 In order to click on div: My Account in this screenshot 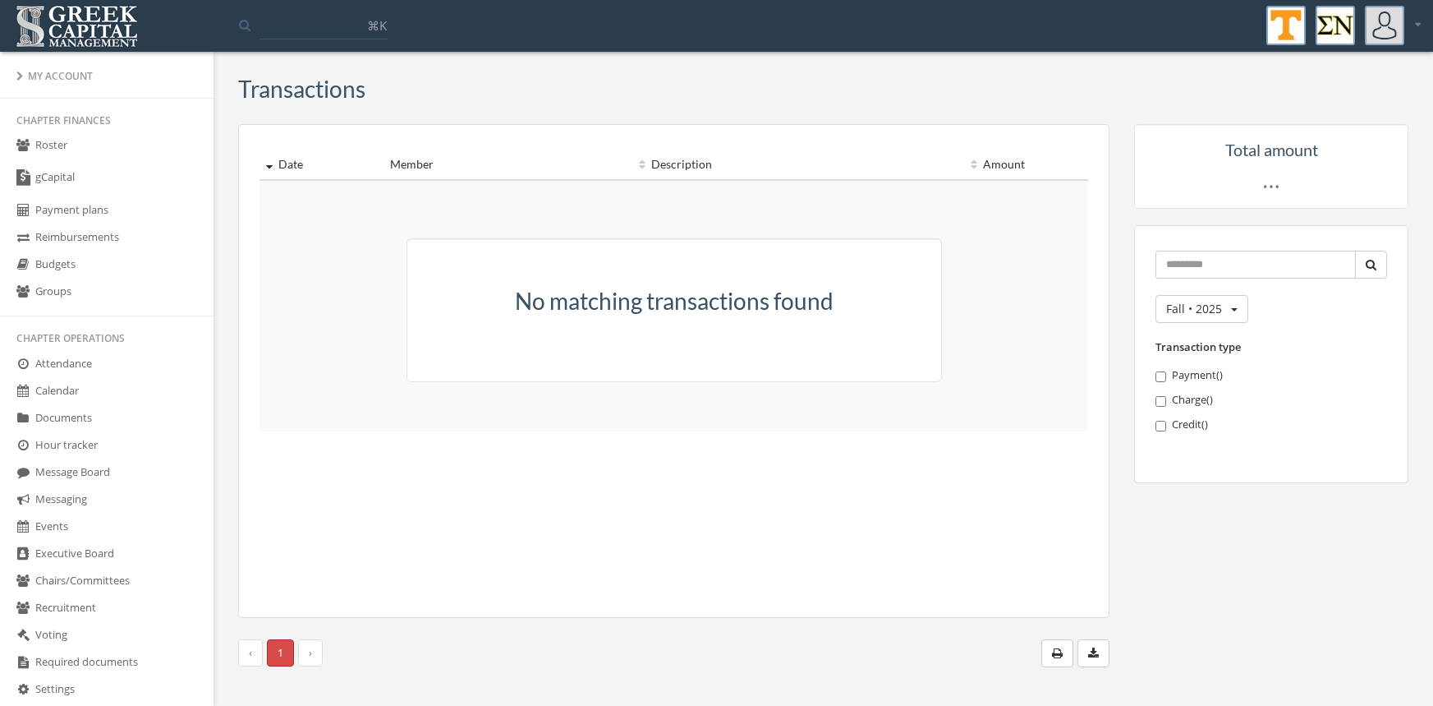, I will do `click(107, 76)`.